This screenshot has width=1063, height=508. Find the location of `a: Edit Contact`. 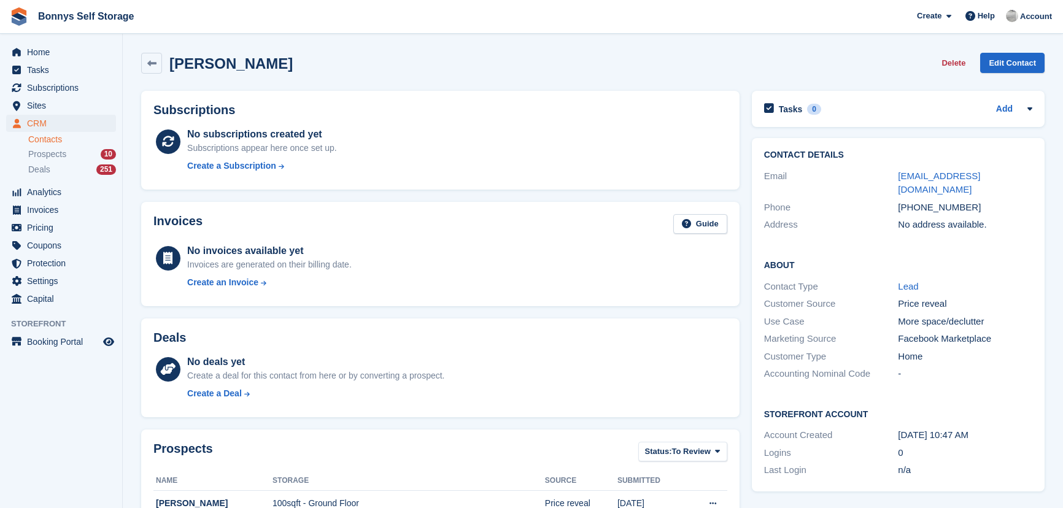

a: Edit Contact is located at coordinates (1012, 63).